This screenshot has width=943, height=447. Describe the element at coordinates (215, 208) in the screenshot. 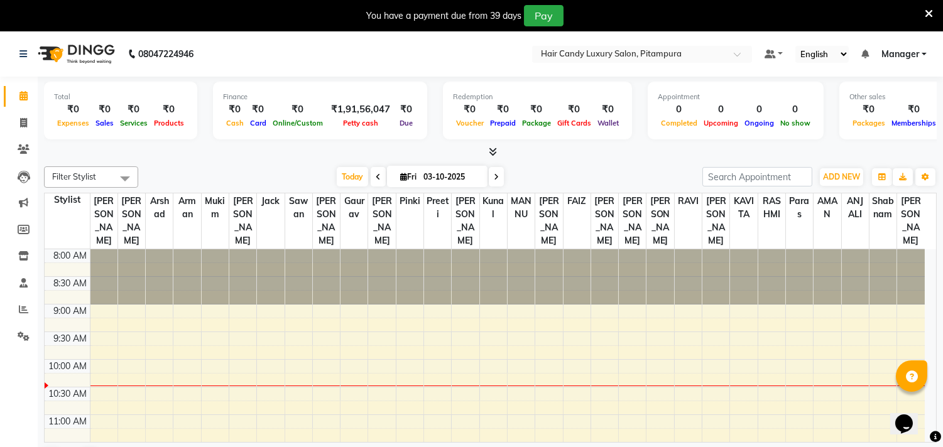

I see `span: Mukim` at that location.